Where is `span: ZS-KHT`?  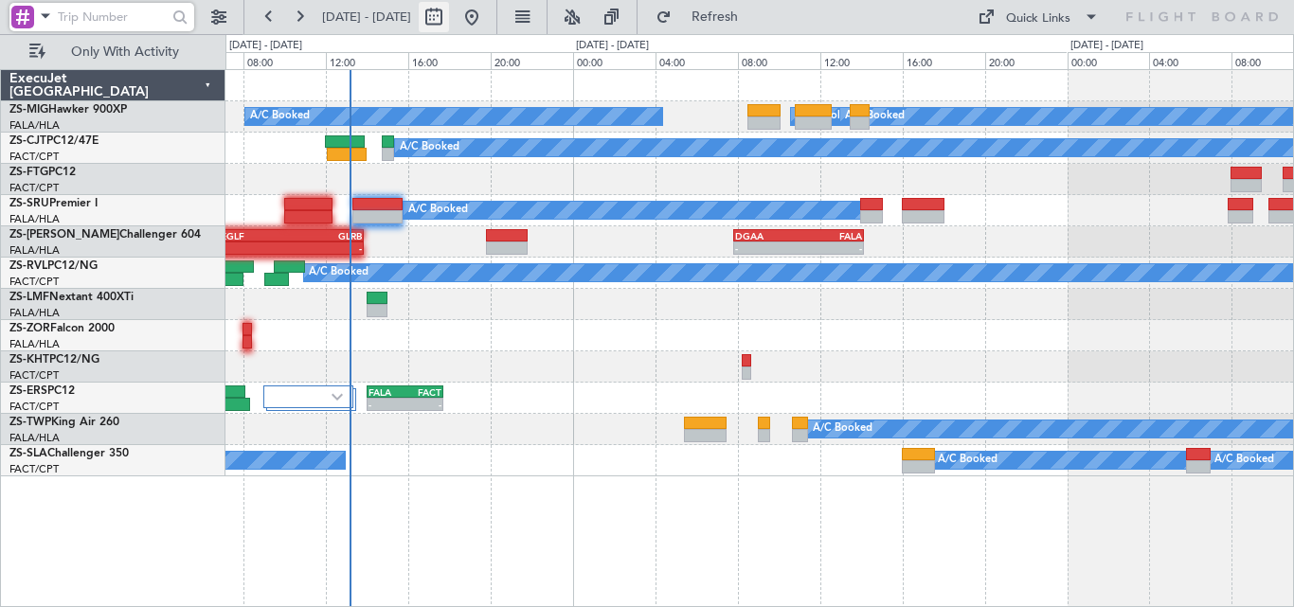 span: ZS-KHT is located at coordinates (29, 360).